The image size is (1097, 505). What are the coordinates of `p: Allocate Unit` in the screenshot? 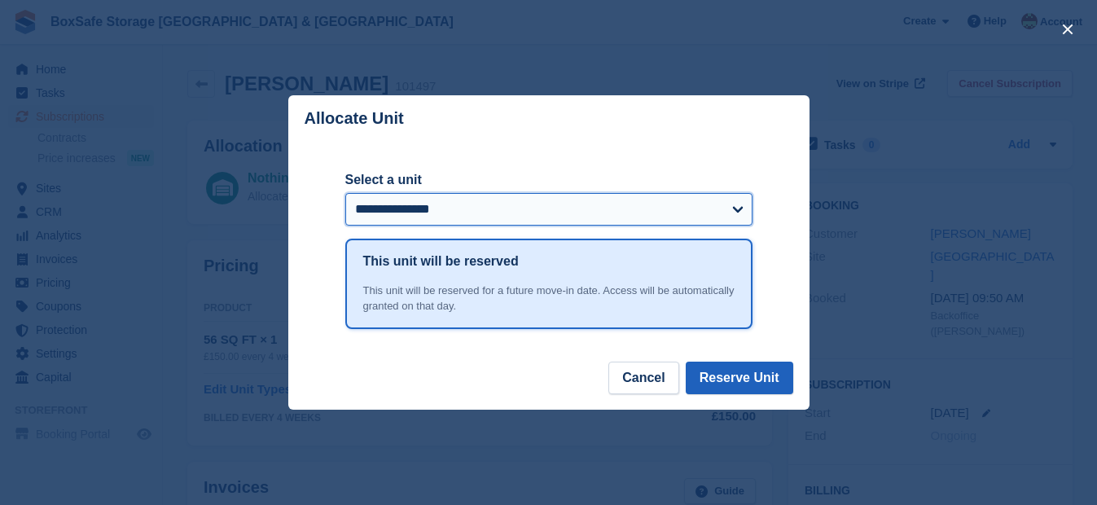 It's located at (354, 118).